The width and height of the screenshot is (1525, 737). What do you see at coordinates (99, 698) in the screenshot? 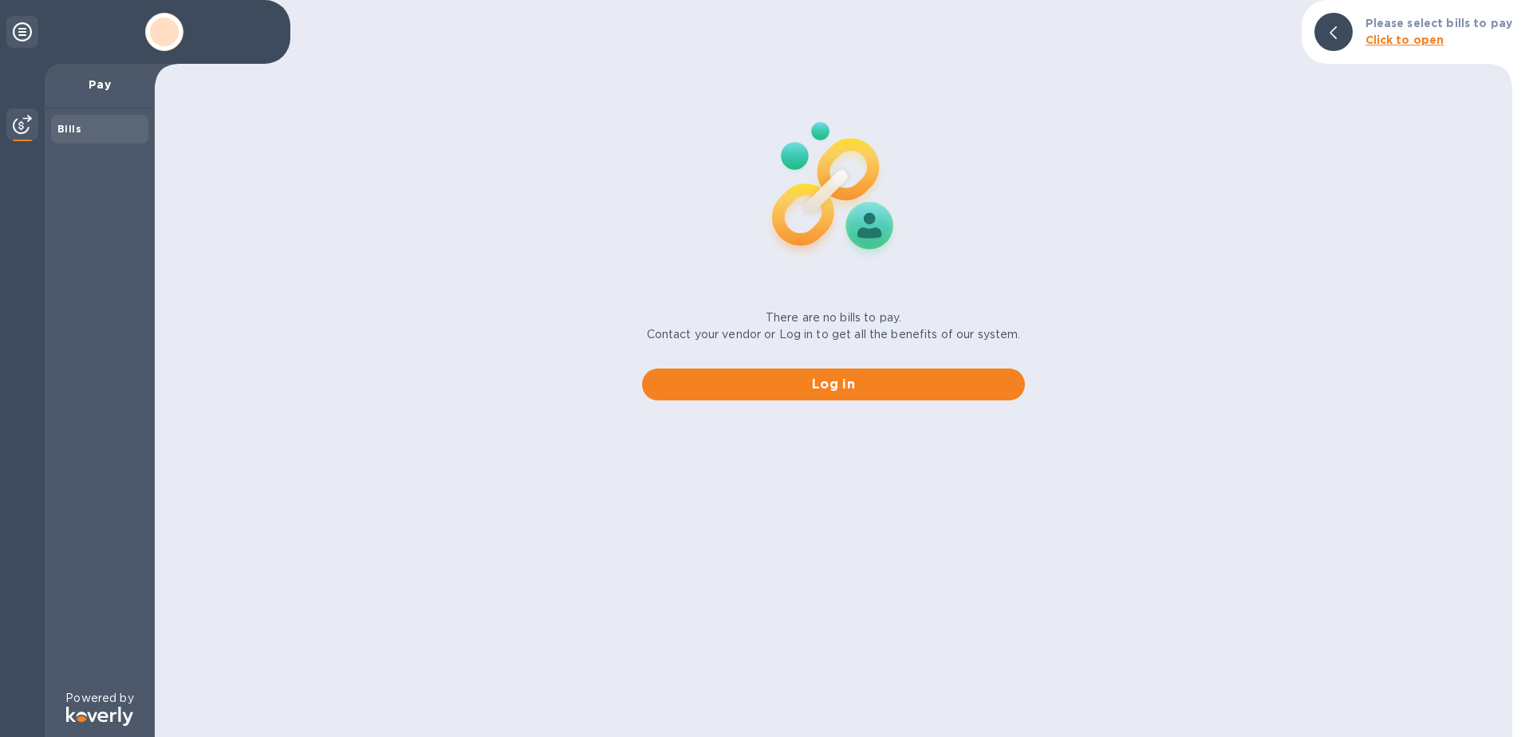
I see `p: Powered by` at bounding box center [99, 698].